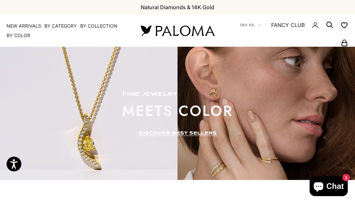 This screenshot has width=355, height=203. I want to click on summary: By Color, so click(18, 35).